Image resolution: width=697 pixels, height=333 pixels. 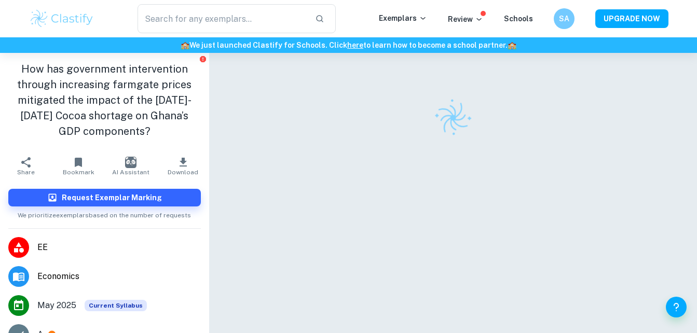 What do you see at coordinates (104, 198) in the screenshot?
I see `button: Request Exemplar Marking` at bounding box center [104, 198].